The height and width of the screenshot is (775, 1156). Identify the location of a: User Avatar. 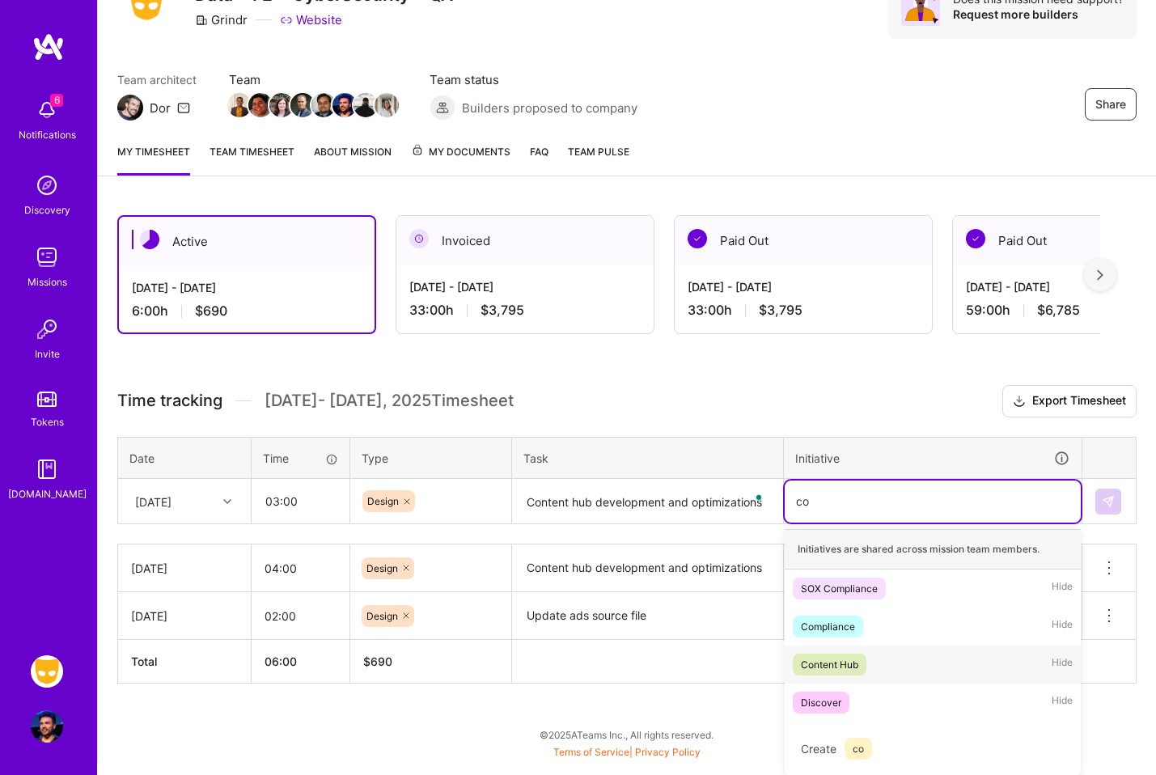
(47, 726).